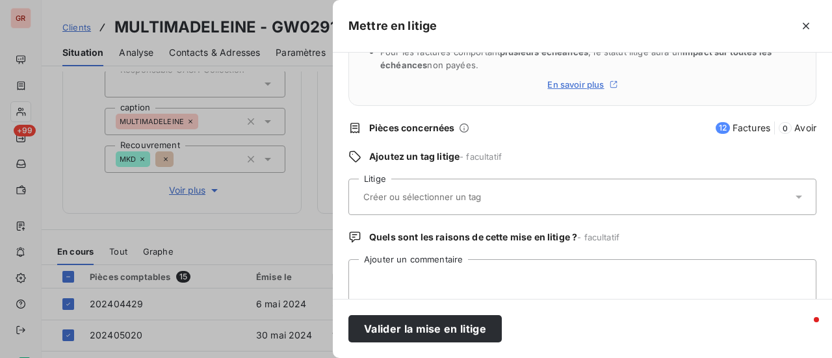  Describe the element at coordinates (457, 197) in the screenshot. I see `input: Créer ou sélectionner un tag` at that location.